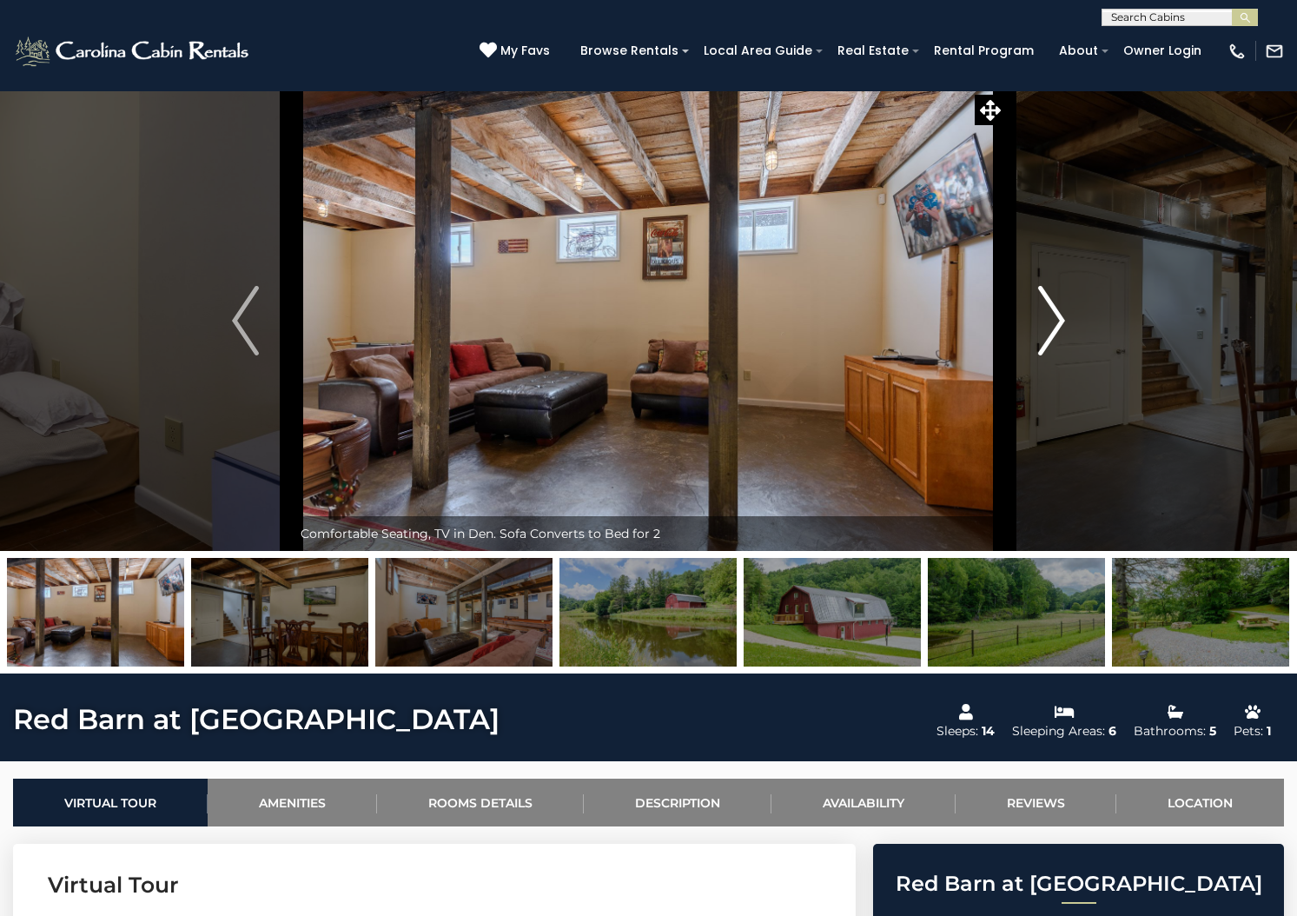 The width and height of the screenshot is (1297, 916). I want to click on img: 163263183, so click(648, 612).